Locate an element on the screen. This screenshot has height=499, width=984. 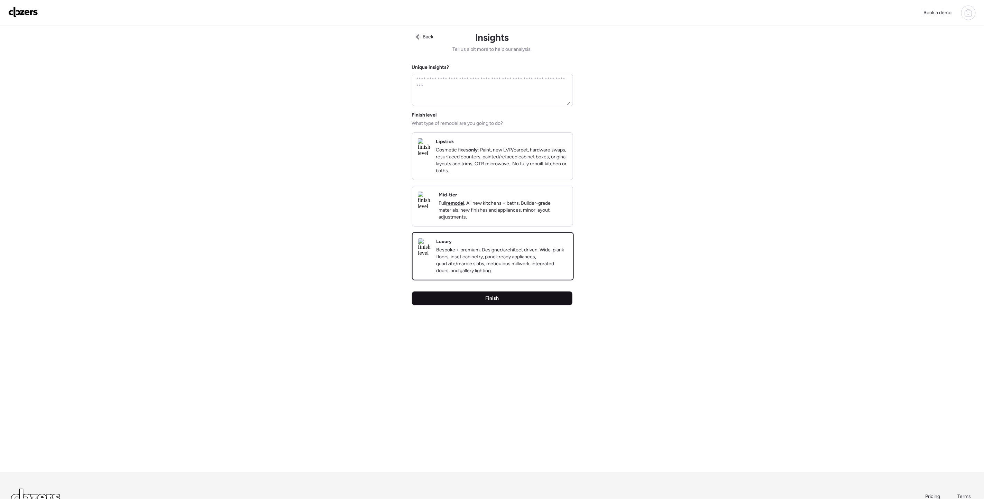
h2: Luxury is located at coordinates (444, 242).